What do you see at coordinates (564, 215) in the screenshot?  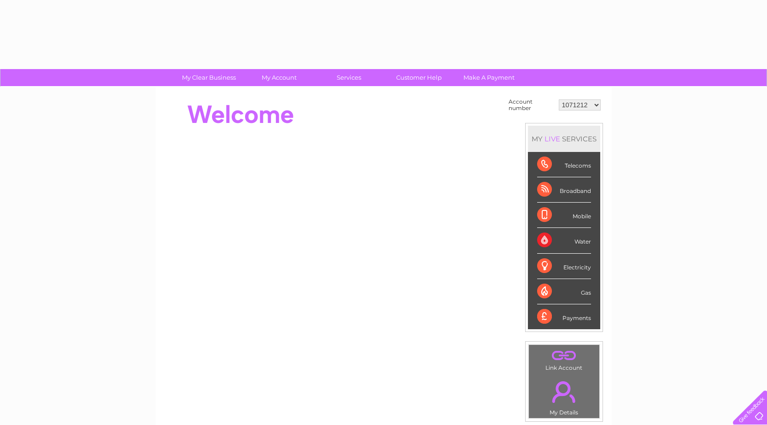 I see `div: Mobile` at bounding box center [564, 215].